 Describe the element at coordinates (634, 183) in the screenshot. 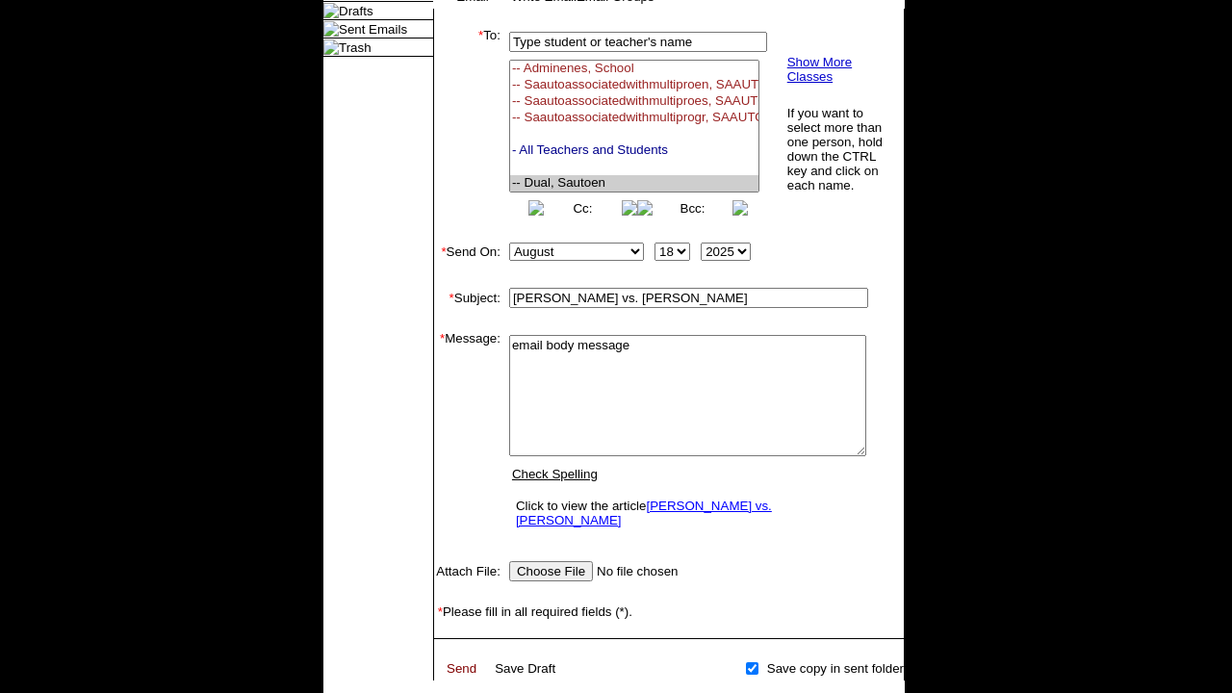

I see `option: -- Dual, Sautoen` at that location.